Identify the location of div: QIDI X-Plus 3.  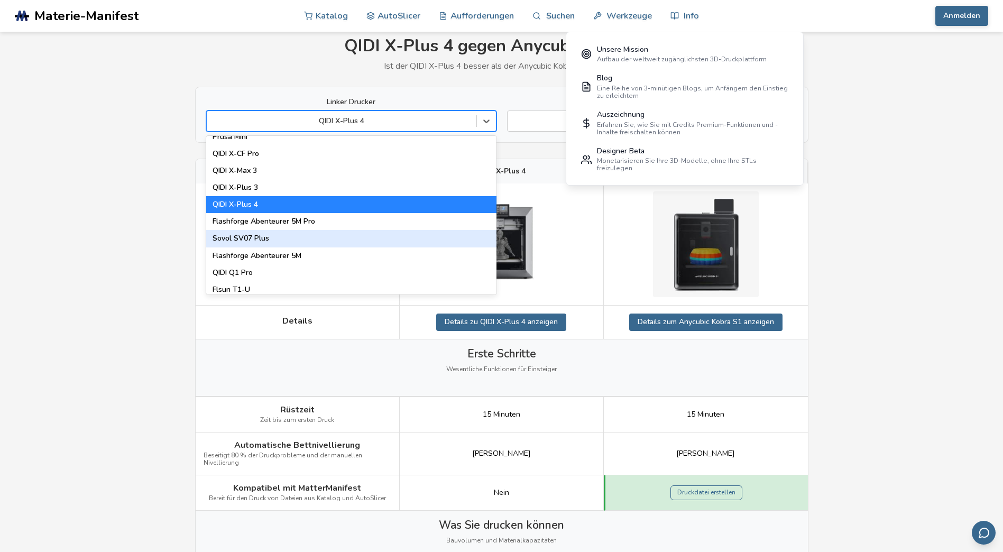
(351, 188).